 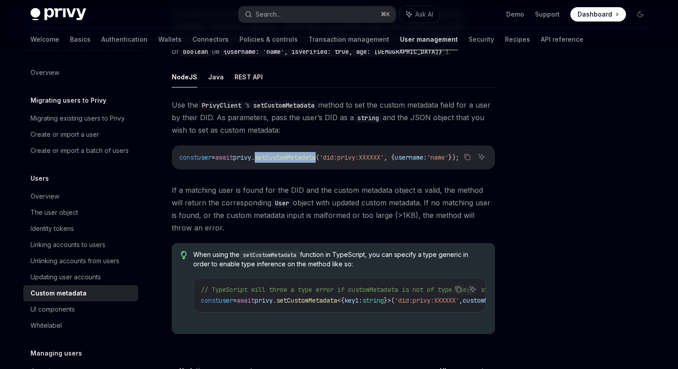 What do you see at coordinates (46, 325) in the screenshot?
I see `div: Whitelabel` at bounding box center [46, 325].